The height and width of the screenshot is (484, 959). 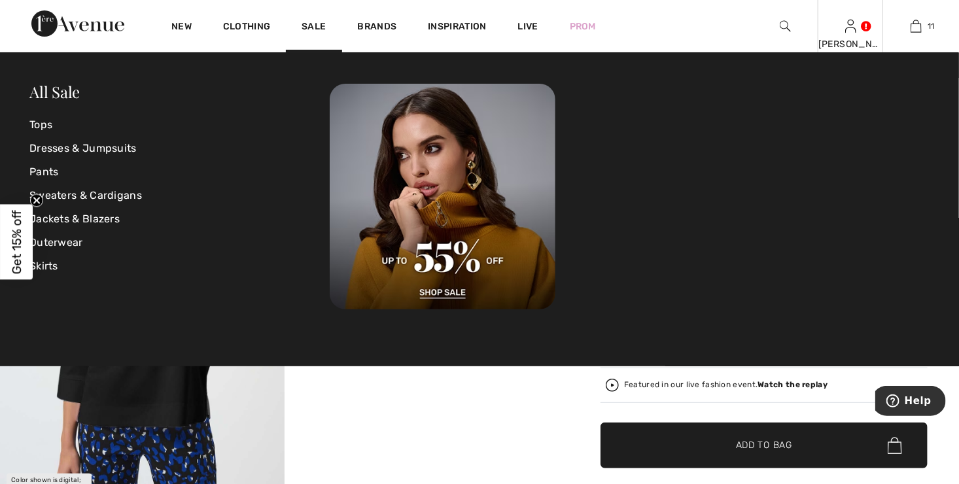 I want to click on img: 250825113019_d881a28ff8cb6.jpg, so click(x=442, y=196).